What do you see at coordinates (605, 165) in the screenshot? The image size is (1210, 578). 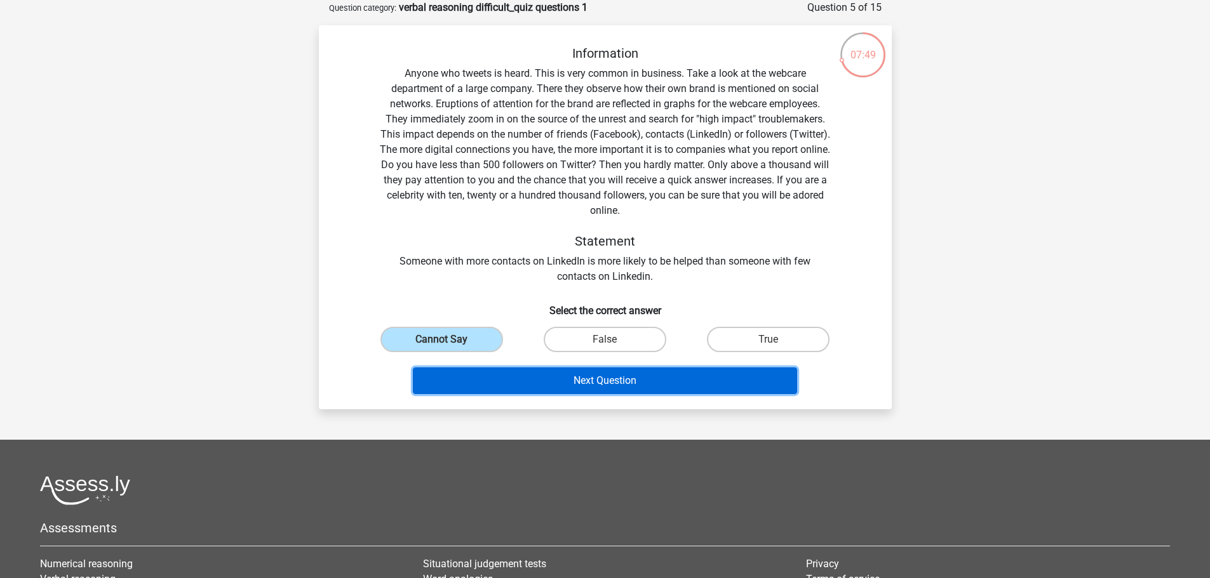 I see `div: Anyone who tweets is heard. This is very common in business. Take a look at the webcare departmen...` at bounding box center [605, 165].